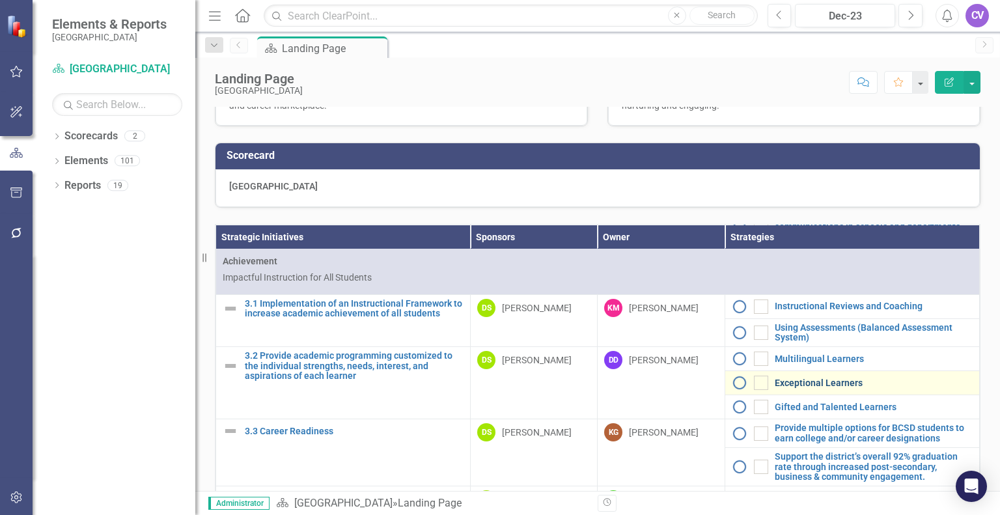 The width and height of the screenshot is (1000, 515). I want to click on a: Provide multiple options for BCSD students to earn college and/or career designations, so click(874, 433).